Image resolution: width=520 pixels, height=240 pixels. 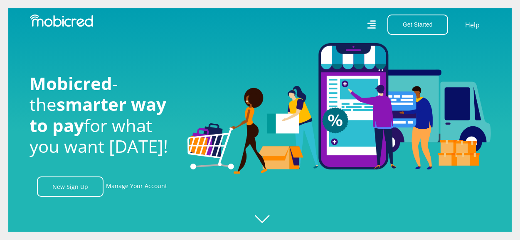 I want to click on a: Help, so click(x=473, y=25).